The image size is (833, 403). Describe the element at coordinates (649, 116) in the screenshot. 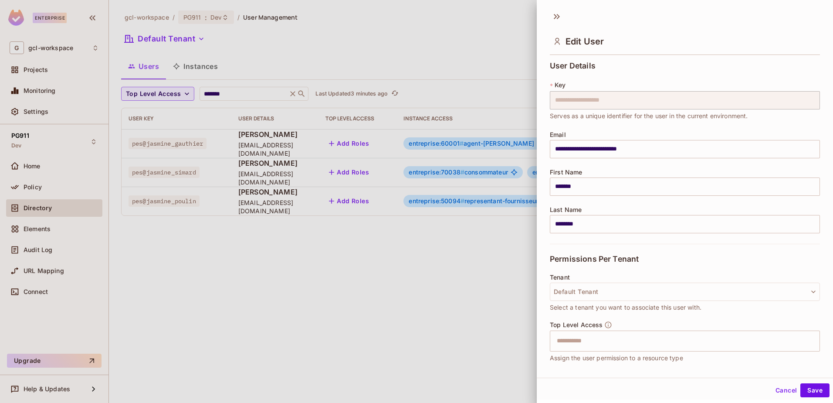

I see `span: Serves as a unique identifier for the user in the current environment.` at that location.